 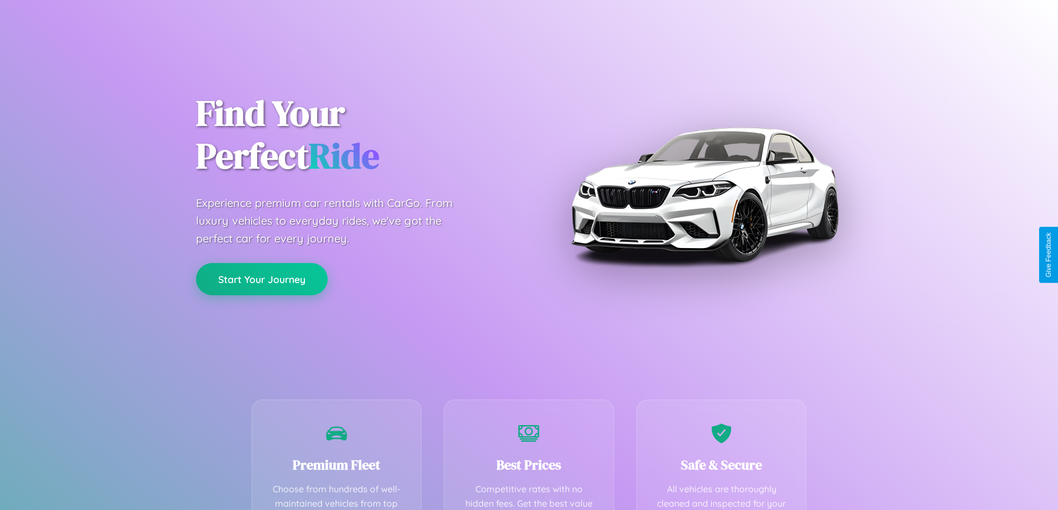 What do you see at coordinates (337, 465) in the screenshot?
I see `h3: Premium Fleet` at bounding box center [337, 465].